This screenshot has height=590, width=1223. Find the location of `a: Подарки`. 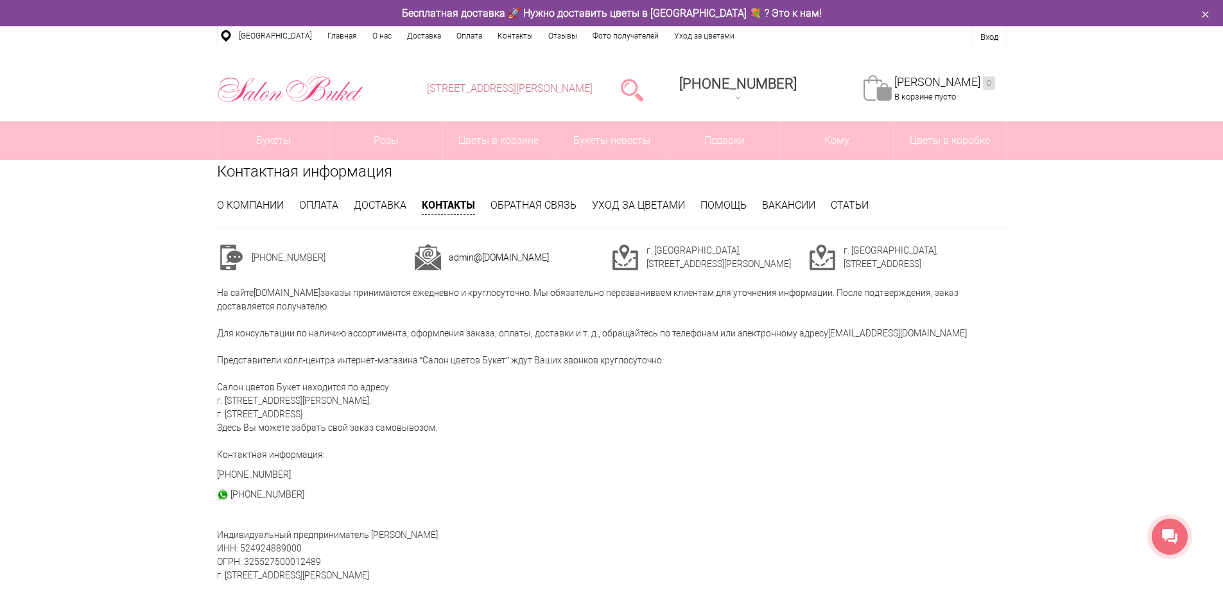

a: Подарки is located at coordinates (724, 141).